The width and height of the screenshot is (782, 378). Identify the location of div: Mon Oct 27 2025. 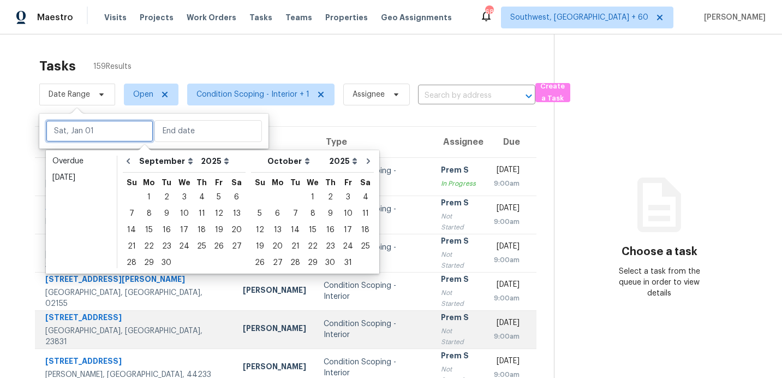
(277, 262).